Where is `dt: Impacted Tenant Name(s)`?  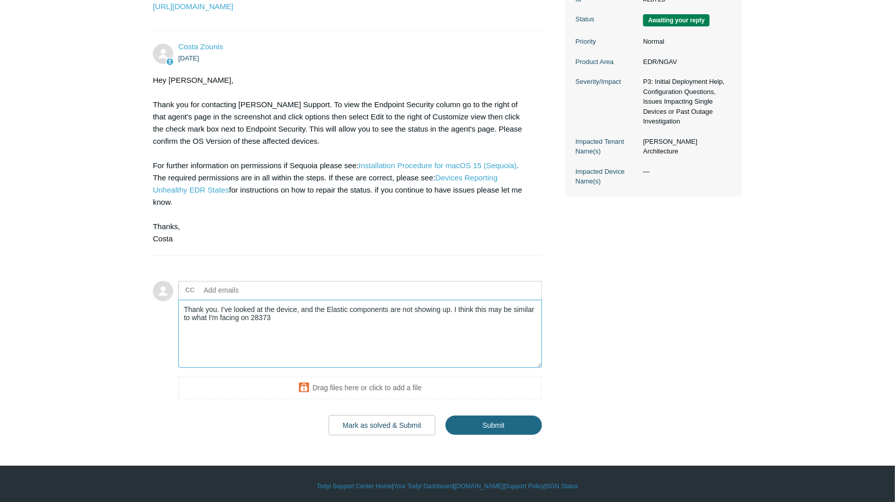 dt: Impacted Tenant Name(s) is located at coordinates (606, 146).